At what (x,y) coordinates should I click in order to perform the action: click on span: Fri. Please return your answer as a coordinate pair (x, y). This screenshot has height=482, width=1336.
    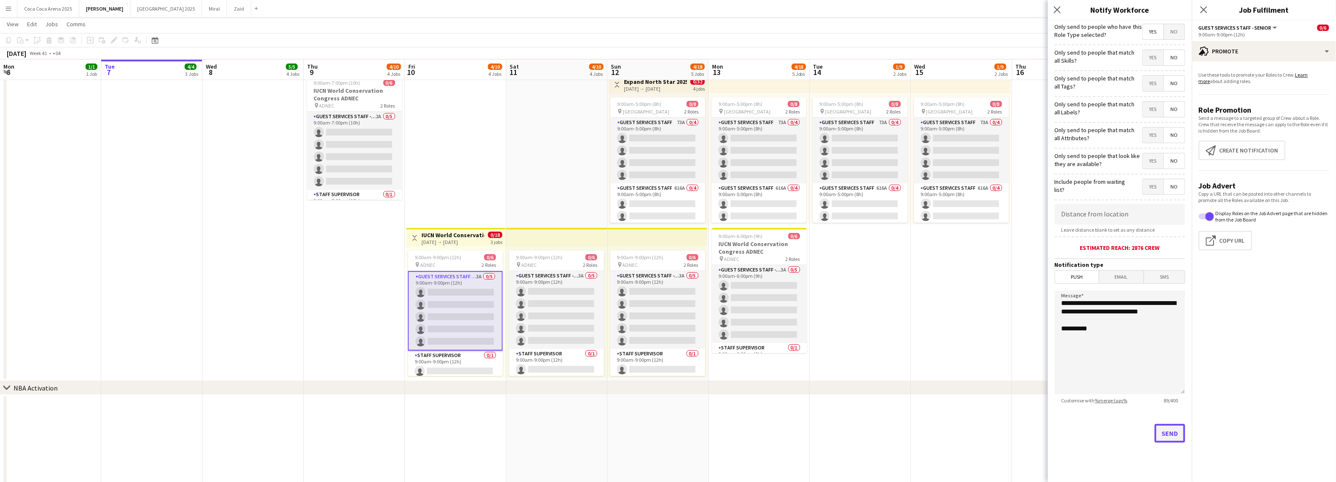
    Looking at the image, I should click on (412, 66).